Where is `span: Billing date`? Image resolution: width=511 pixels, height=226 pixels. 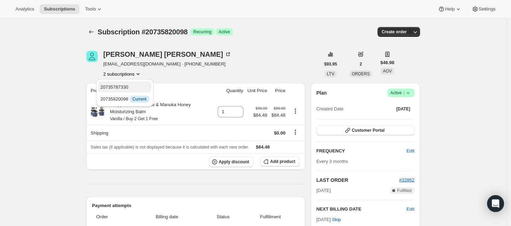 span: Billing date is located at coordinates (167, 217).